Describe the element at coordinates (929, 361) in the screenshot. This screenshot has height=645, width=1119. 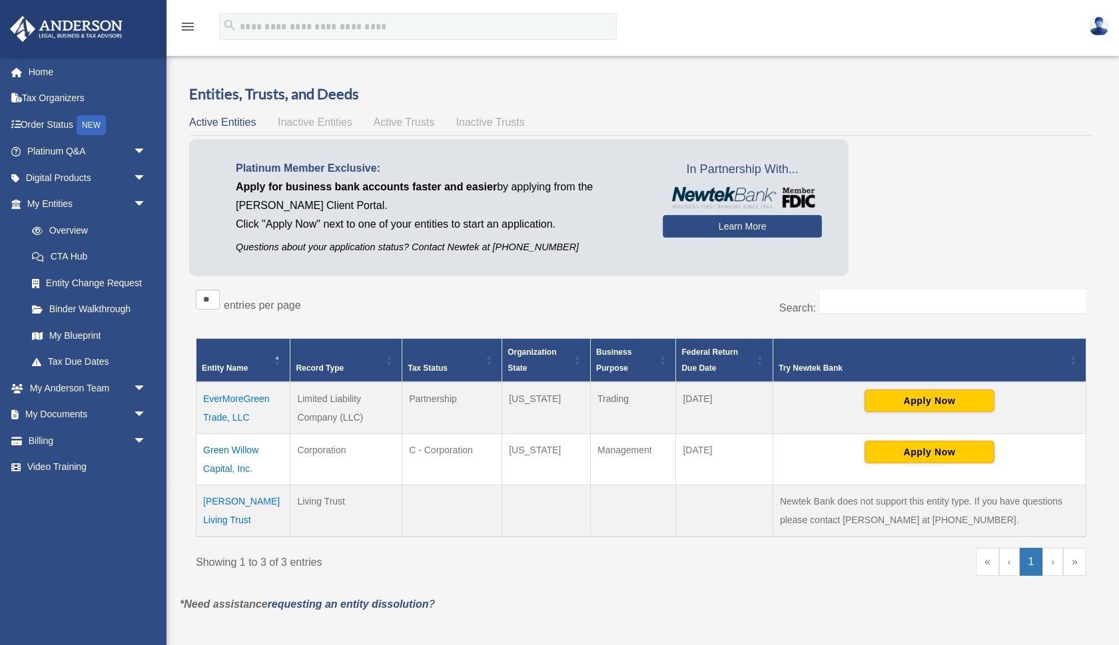
I see `th: Try Newtek Bank : Activate to sort` at that location.